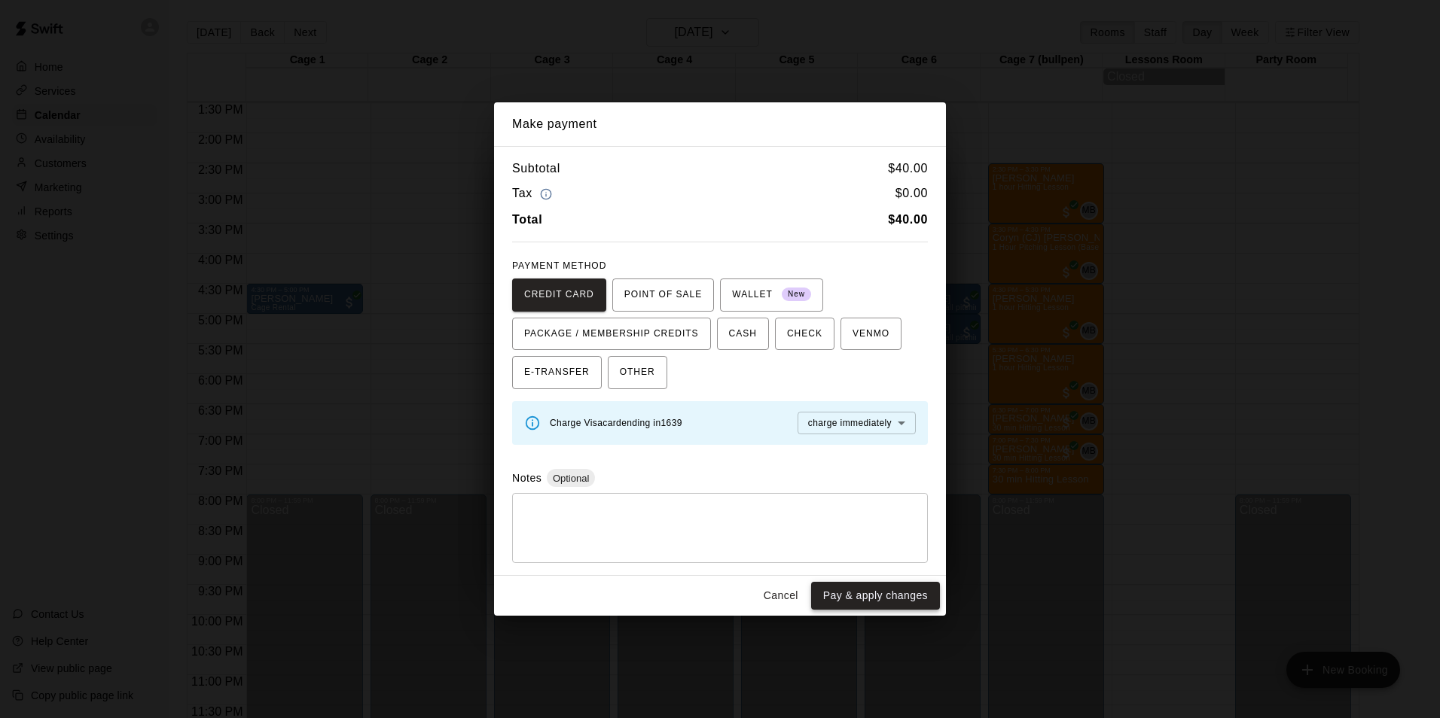 Image resolution: width=1440 pixels, height=718 pixels. I want to click on h6: Subtotal, so click(536, 169).